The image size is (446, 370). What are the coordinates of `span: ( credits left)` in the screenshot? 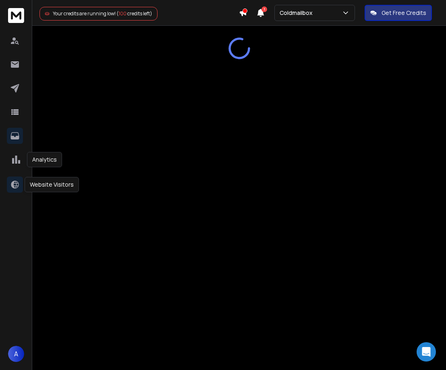 It's located at (134, 13).